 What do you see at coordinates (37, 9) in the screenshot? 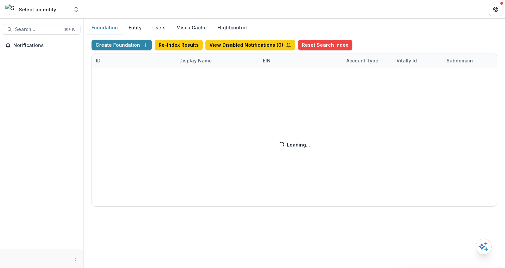
I see `div: Select an entity` at bounding box center [37, 9].